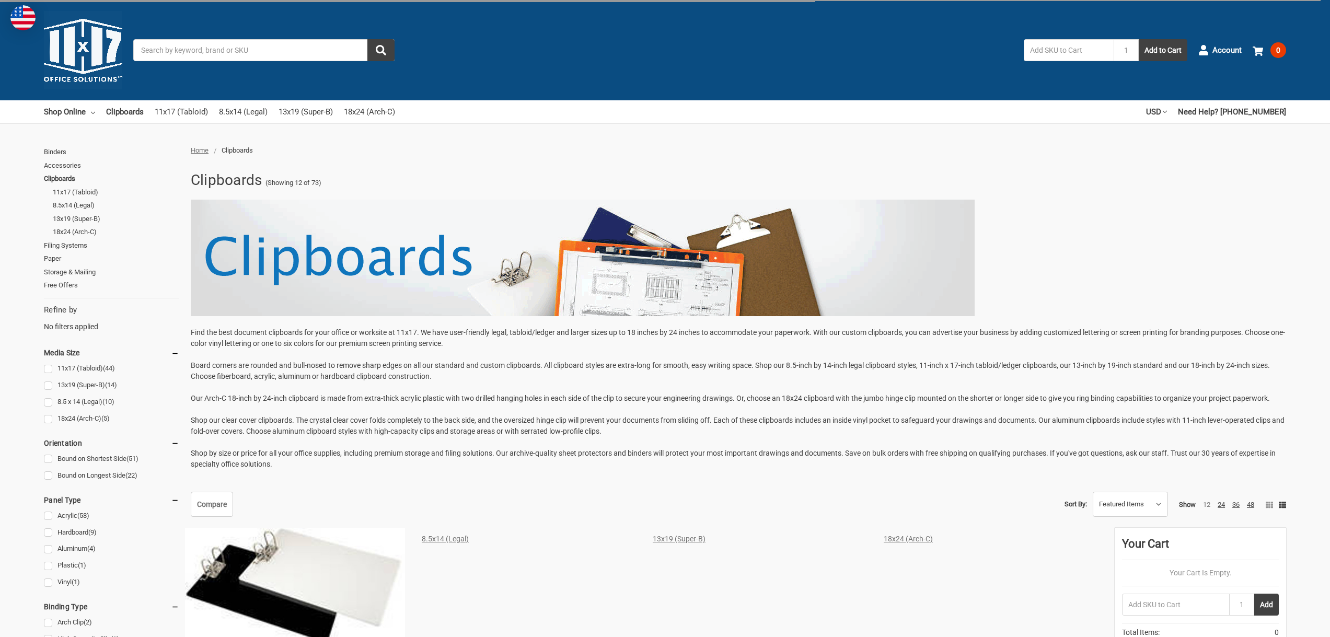 The image size is (1330, 637). Describe the element at coordinates (1075, 504) in the screenshot. I see `label: Sort By:` at that location.